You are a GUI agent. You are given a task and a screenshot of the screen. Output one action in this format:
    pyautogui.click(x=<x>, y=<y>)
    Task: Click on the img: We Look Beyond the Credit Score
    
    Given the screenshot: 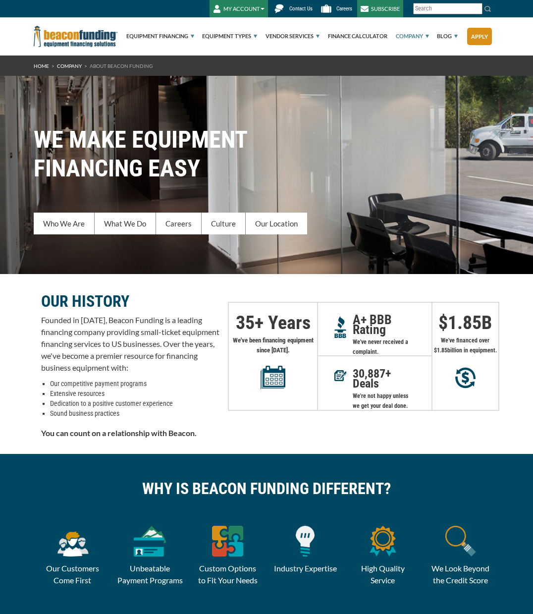 What is the action you would take?
    pyautogui.click(x=461, y=541)
    